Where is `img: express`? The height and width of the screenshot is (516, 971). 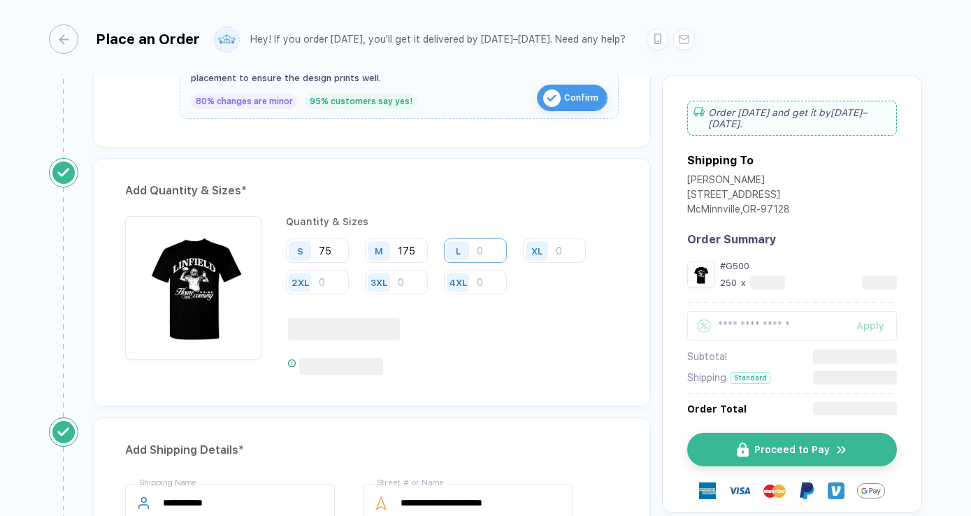
img: express is located at coordinates (707, 491).